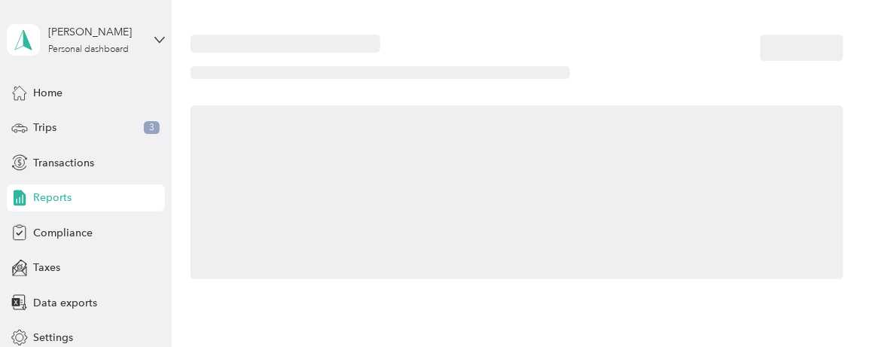 This screenshot has height=347, width=869. What do you see at coordinates (47, 267) in the screenshot?
I see `span: Taxes` at bounding box center [47, 267].